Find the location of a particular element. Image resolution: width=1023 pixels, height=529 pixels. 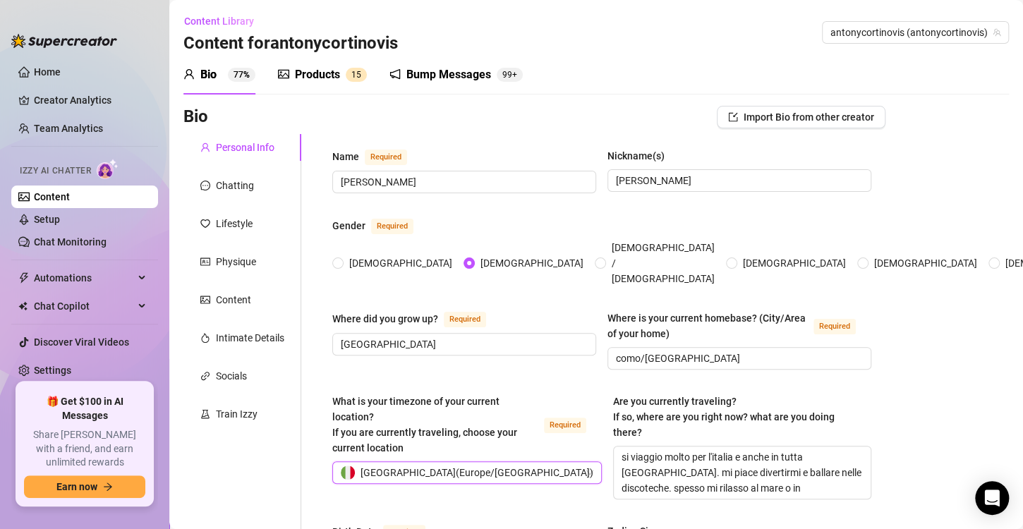

a: Discover Viral Videos is located at coordinates (81, 342).